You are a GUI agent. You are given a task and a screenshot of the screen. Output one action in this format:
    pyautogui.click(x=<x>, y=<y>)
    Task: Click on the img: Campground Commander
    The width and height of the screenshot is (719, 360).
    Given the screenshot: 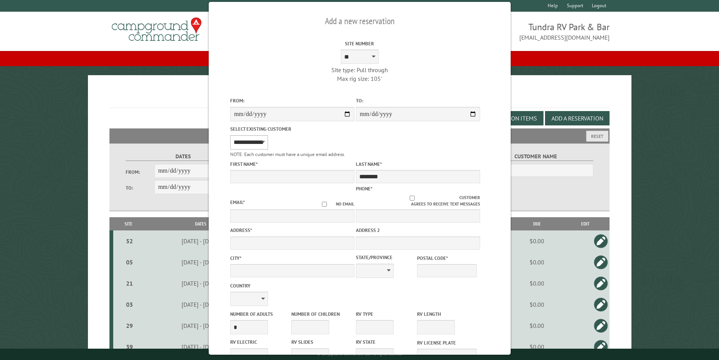 What is the action you would take?
    pyautogui.click(x=157, y=29)
    